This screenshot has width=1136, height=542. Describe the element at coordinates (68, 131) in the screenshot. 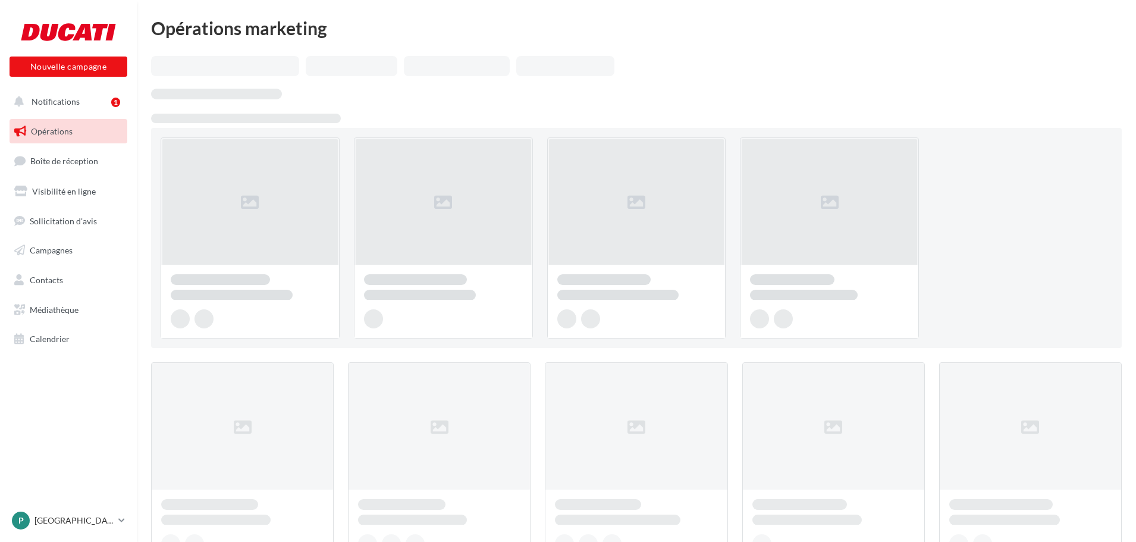

I see `a: Opérations` at that location.